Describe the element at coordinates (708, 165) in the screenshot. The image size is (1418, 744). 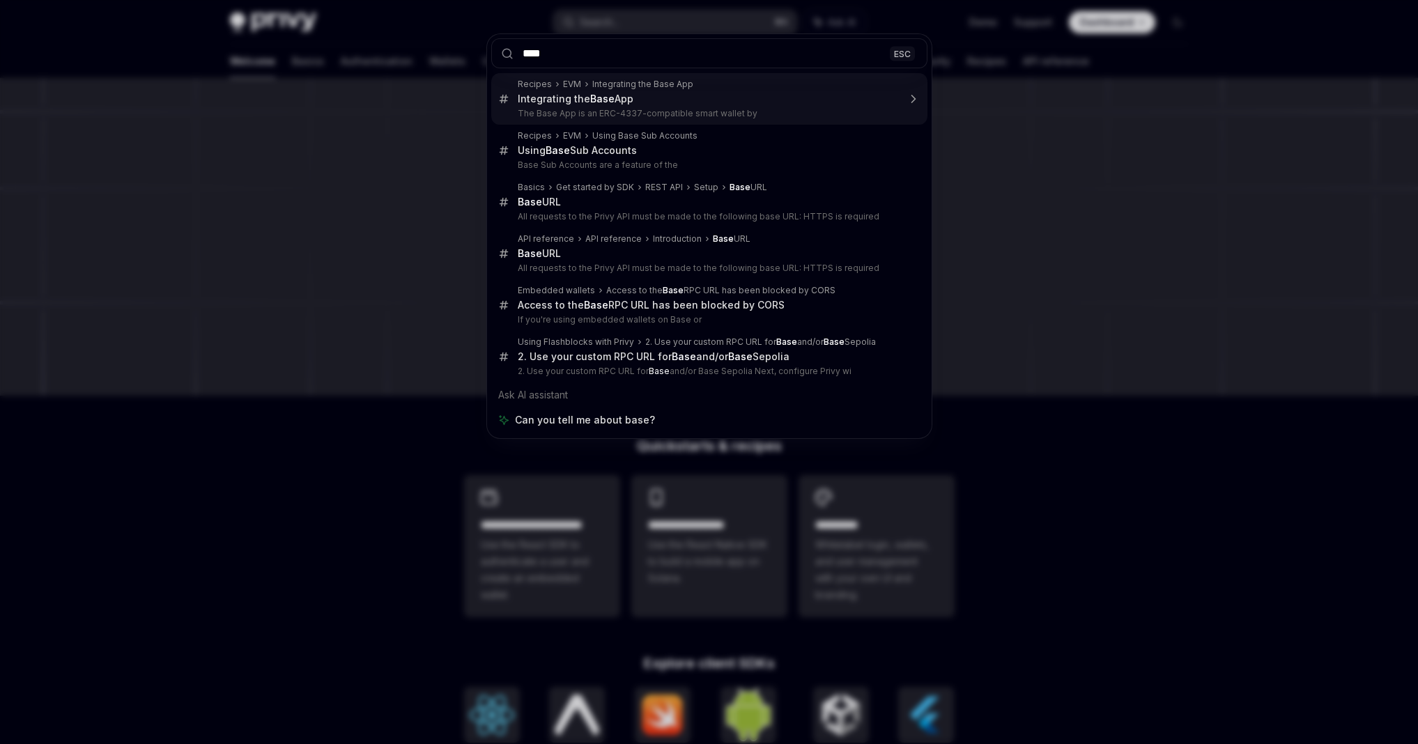
I see `p: Base Sub Accounts are a feature of the` at that location.